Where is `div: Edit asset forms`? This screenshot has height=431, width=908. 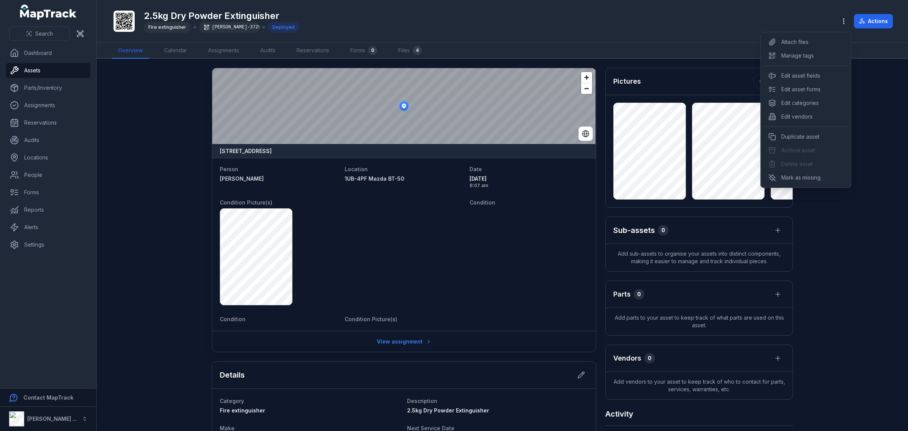
div: Edit asset forms is located at coordinates (806, 89).